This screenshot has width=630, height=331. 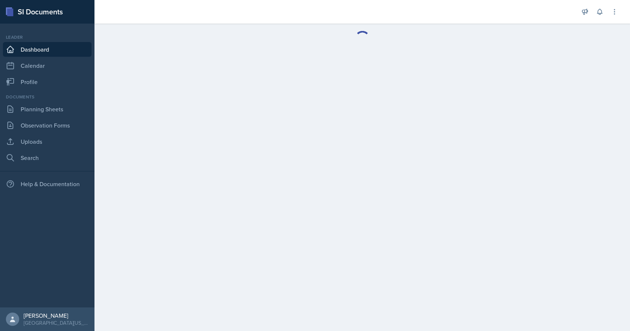 I want to click on a: Uploads, so click(x=47, y=142).